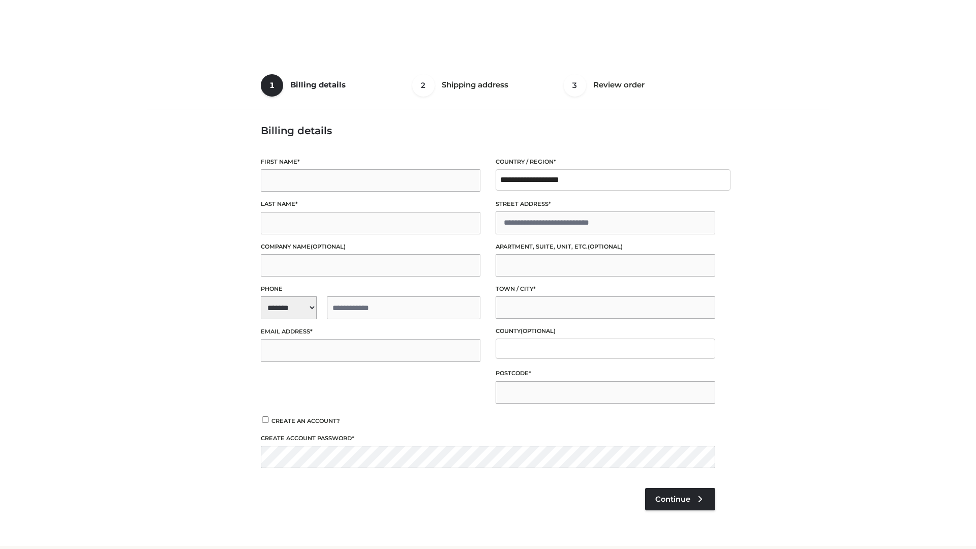 This screenshot has width=976, height=549. I want to click on span: 1, so click(272, 85).